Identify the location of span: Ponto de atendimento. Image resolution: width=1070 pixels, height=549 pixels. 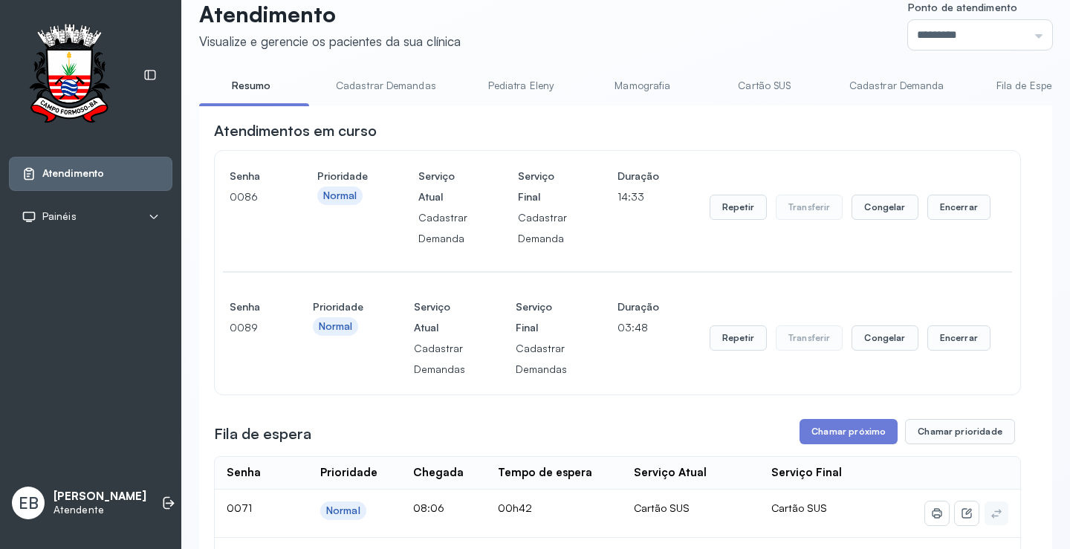
(962, 7).